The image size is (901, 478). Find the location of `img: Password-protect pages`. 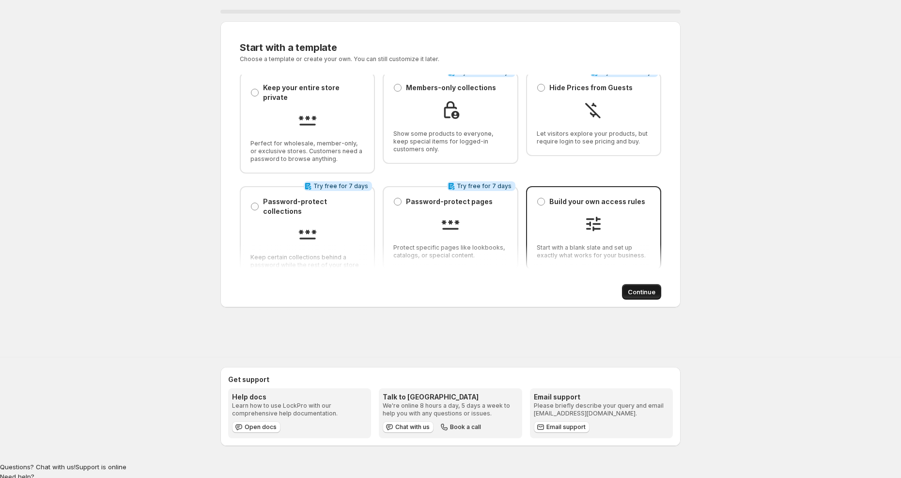

img: Password-protect pages is located at coordinates (450, 224).